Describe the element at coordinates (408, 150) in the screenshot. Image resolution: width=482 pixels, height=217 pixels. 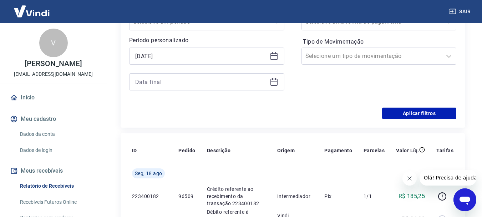
I see `p: Valor Líq.` at that location.